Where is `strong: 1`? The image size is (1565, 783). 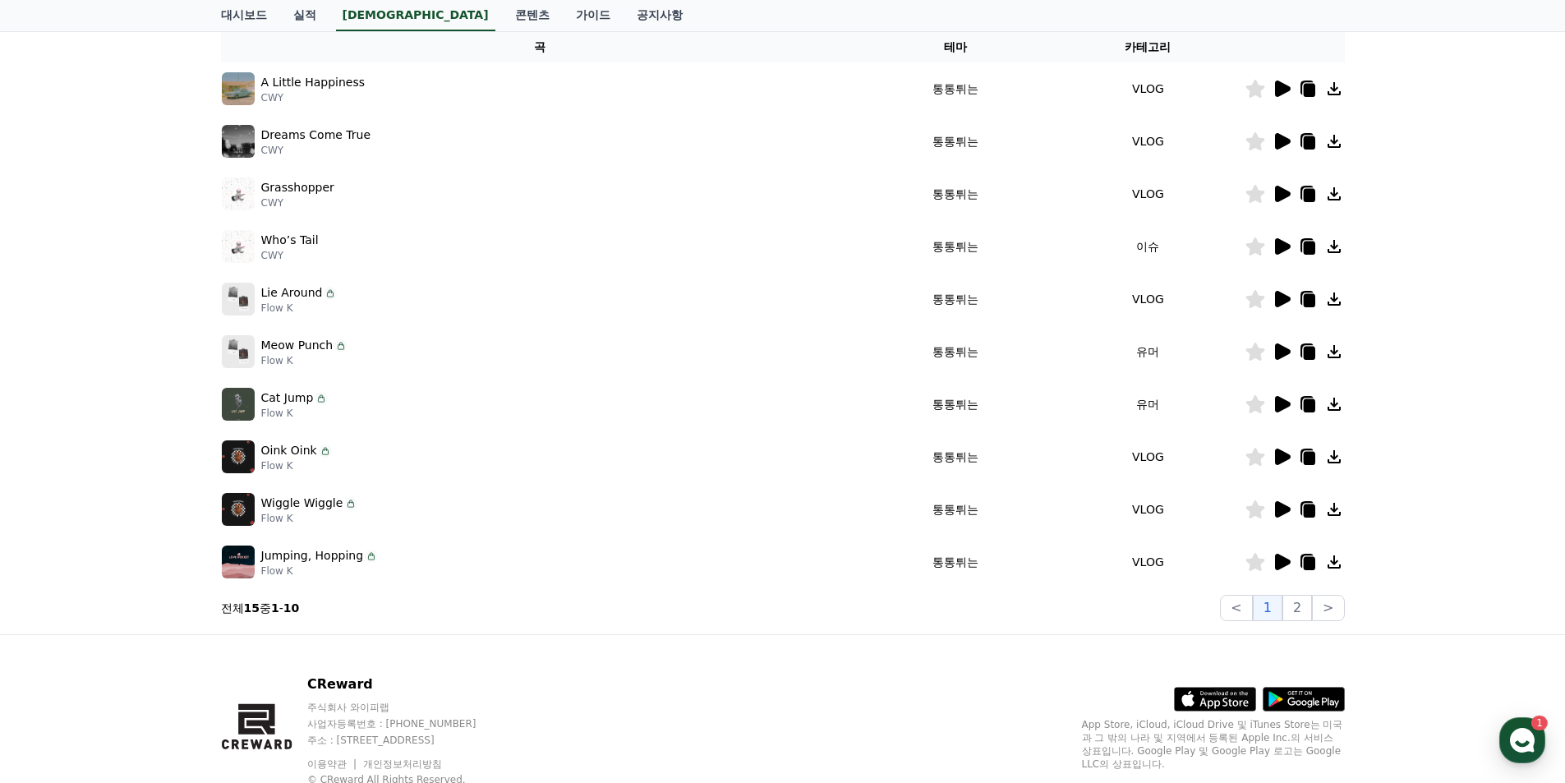
strong: 1 is located at coordinates (275, 608).